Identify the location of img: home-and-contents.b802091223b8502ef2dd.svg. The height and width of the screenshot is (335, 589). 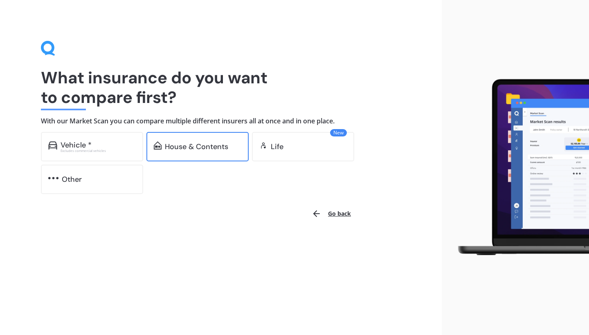
(157, 146).